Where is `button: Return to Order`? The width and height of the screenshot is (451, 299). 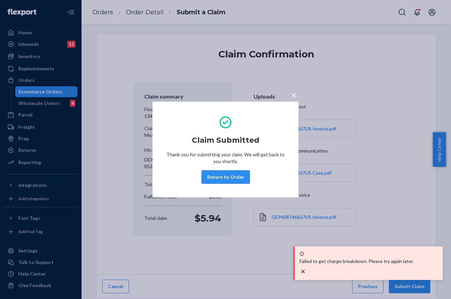
button: Return to Order is located at coordinates (225, 177).